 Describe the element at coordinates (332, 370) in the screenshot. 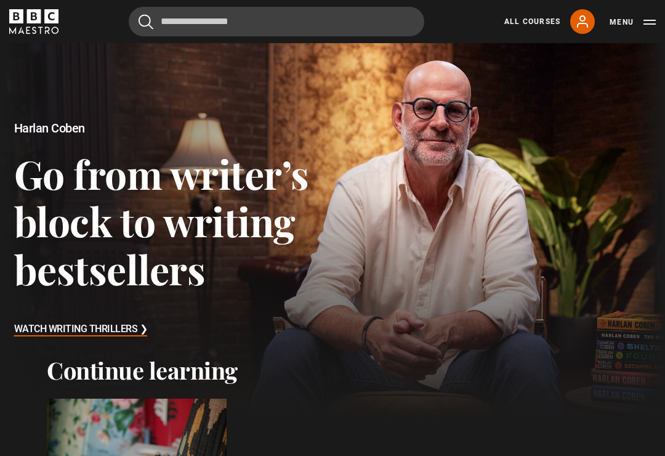

I see `h2: Continue learning` at that location.